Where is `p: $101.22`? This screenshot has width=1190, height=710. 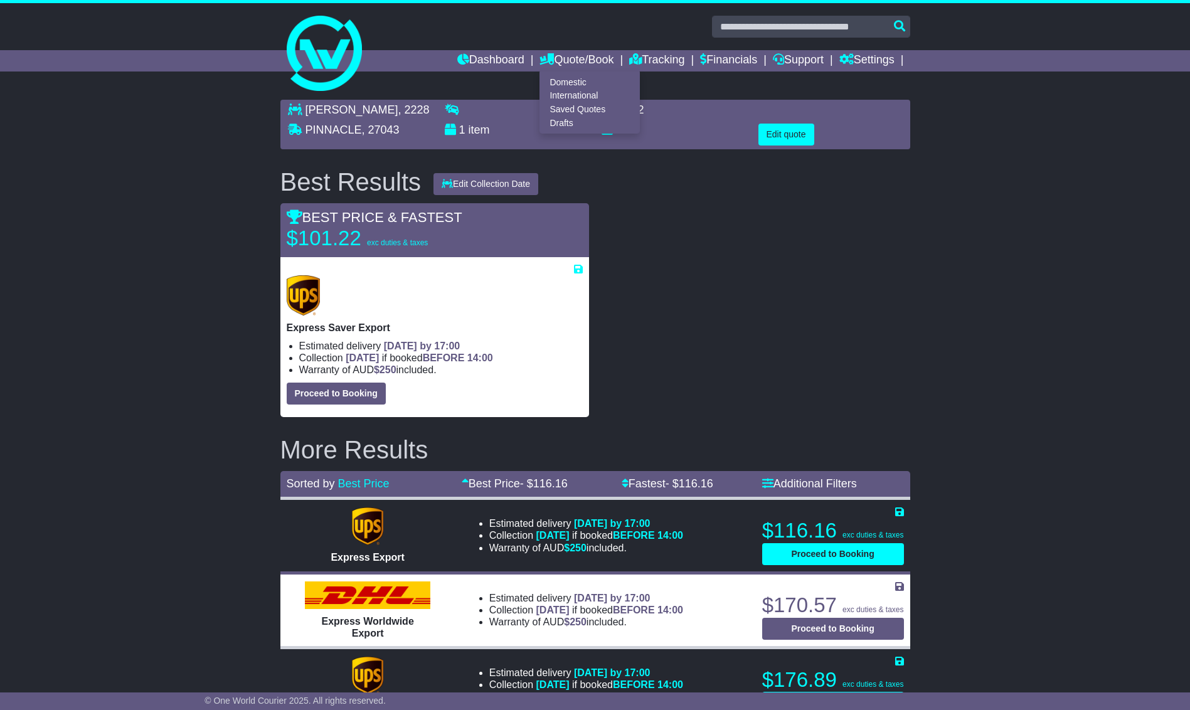
p: $101.22 is located at coordinates (365, 238).